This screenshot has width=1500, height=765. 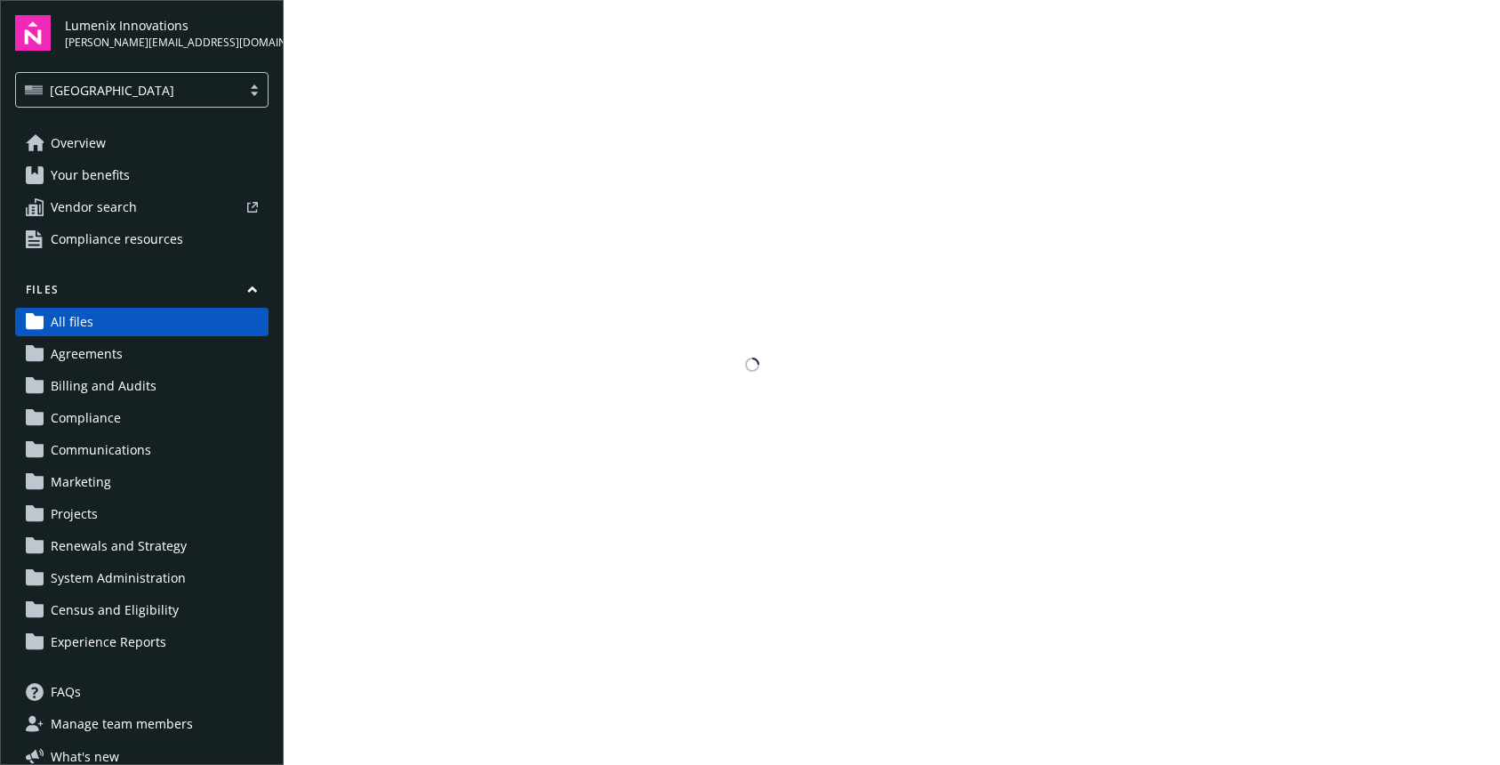 I want to click on a: Compliance resources, so click(x=141, y=239).